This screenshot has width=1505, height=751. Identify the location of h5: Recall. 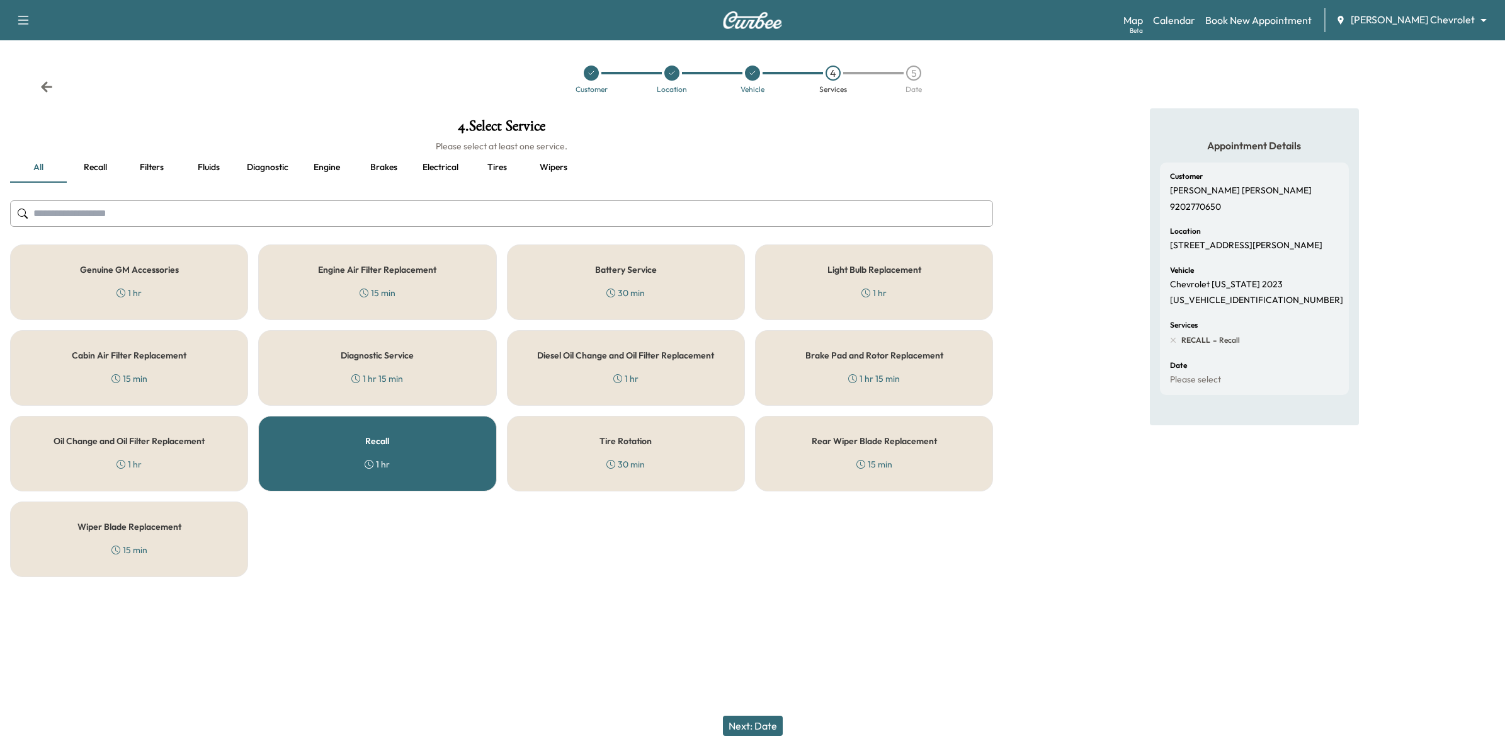
(377, 441).